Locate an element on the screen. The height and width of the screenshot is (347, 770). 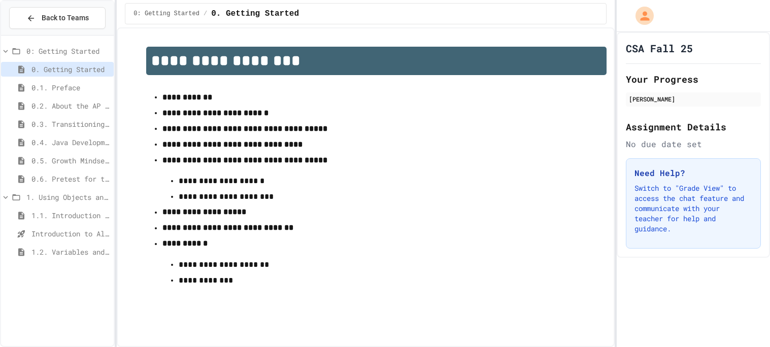
span: 1.2. Variables and Data Types is located at coordinates (71, 252).